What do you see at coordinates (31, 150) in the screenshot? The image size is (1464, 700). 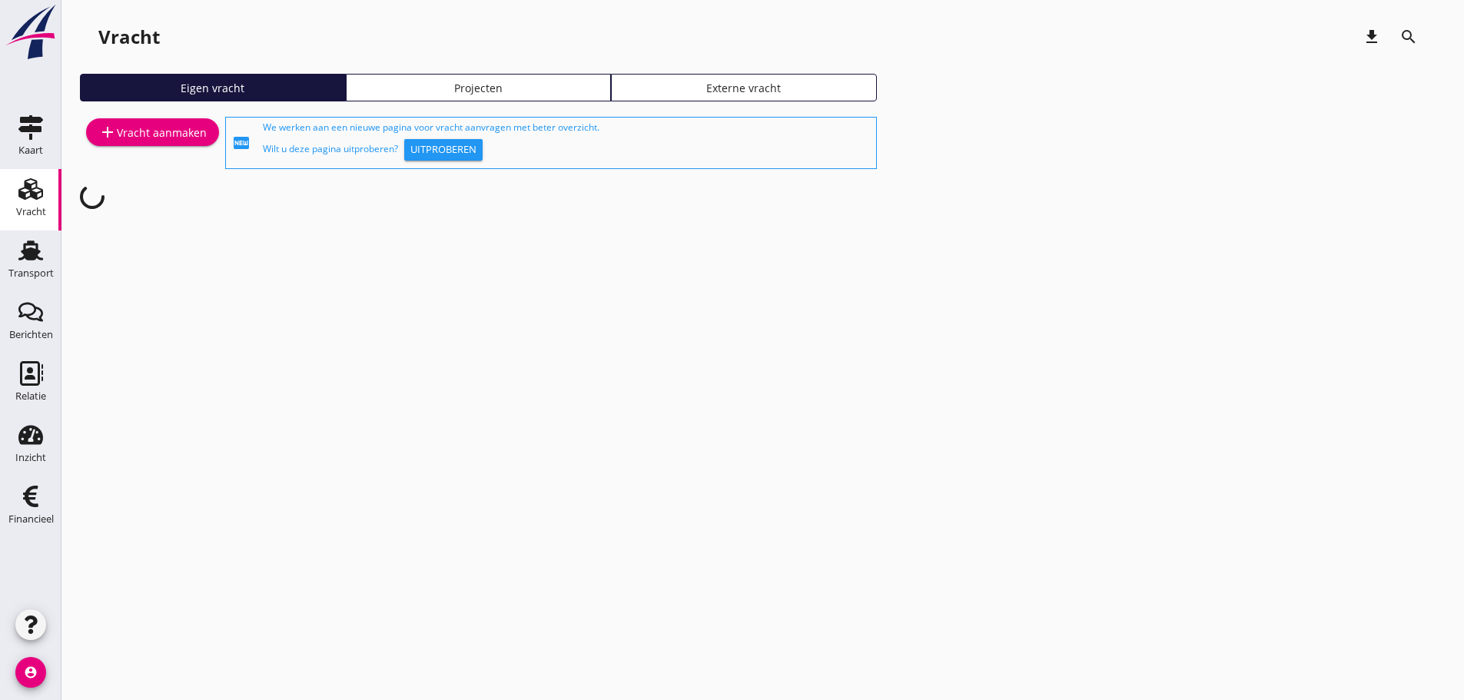 I see `div: Kaart` at bounding box center [31, 150].